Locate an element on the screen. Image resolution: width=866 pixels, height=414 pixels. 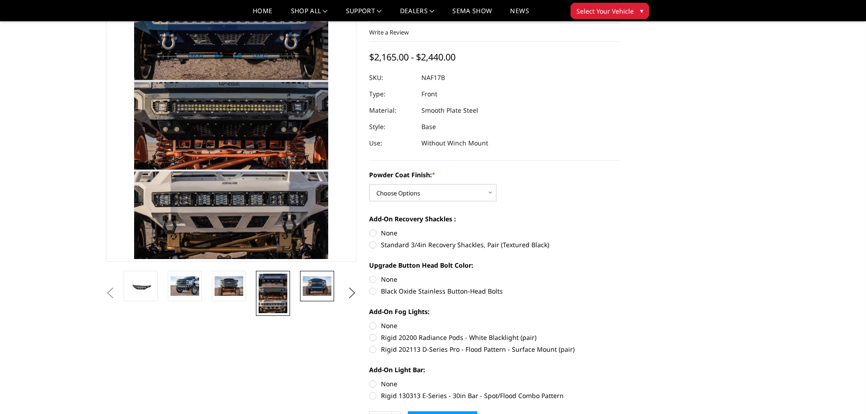
dt: Style: is located at coordinates (392, 127).